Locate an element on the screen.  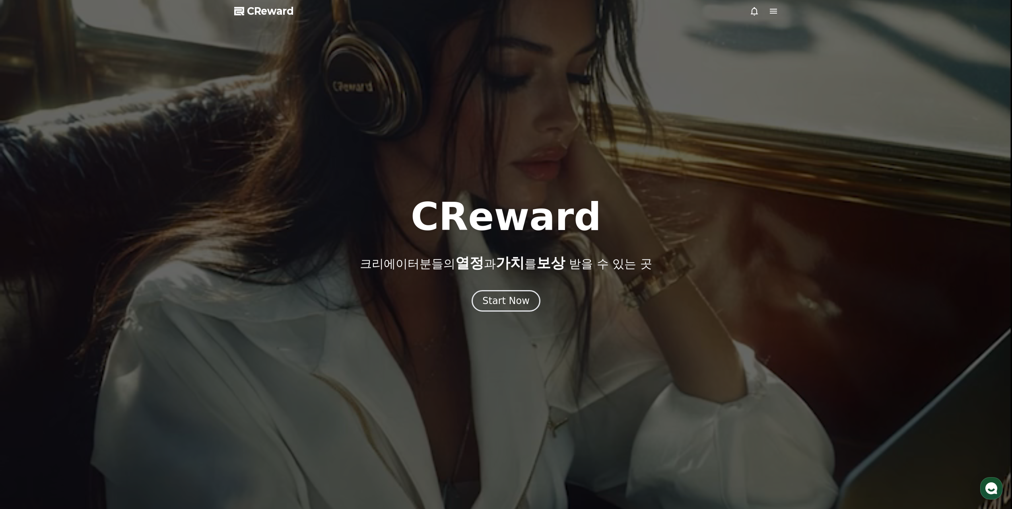
div: Start Now is located at coordinates (506, 301).